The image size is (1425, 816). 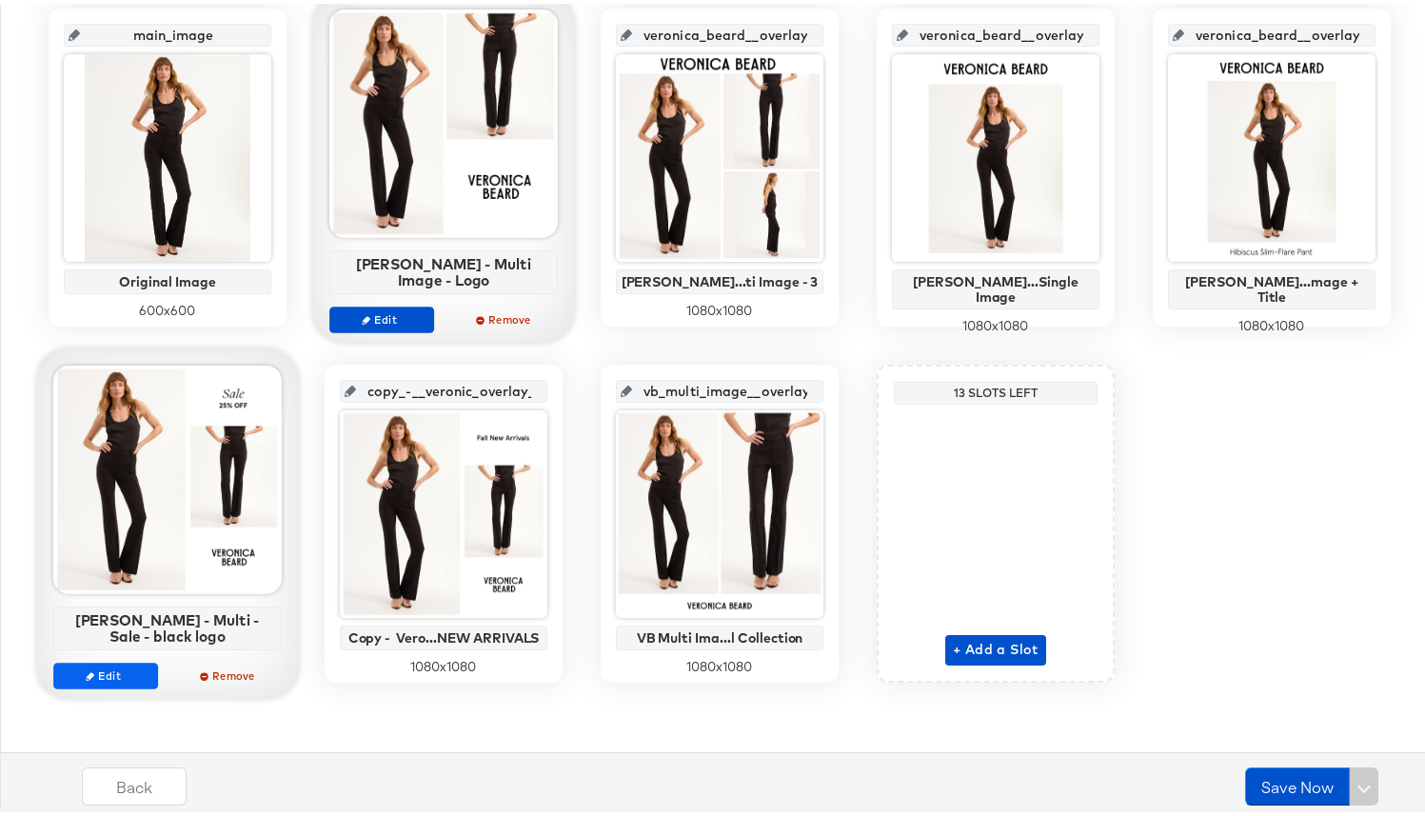 What do you see at coordinates (168, 278) in the screenshot?
I see `div: Original Image` at bounding box center [168, 278].